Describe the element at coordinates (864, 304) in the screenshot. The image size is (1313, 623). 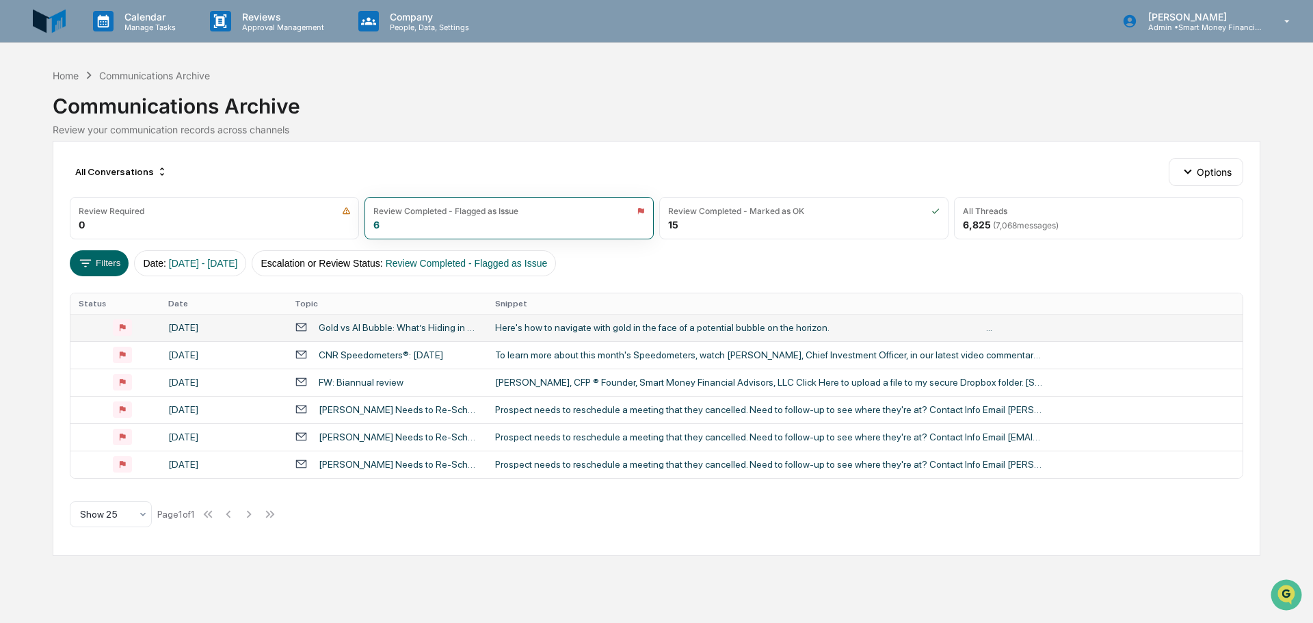
I see `th: Snippet` at that location.